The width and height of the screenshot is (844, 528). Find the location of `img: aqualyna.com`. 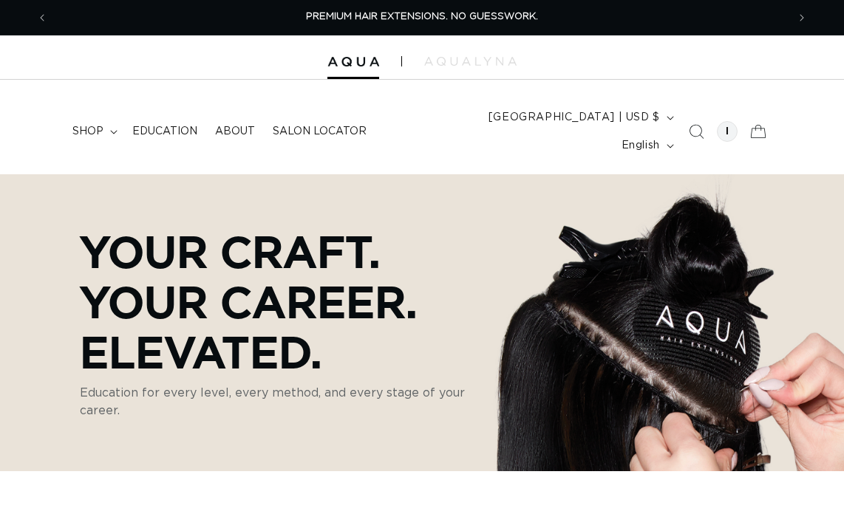

img: aqualyna.com is located at coordinates (470, 61).